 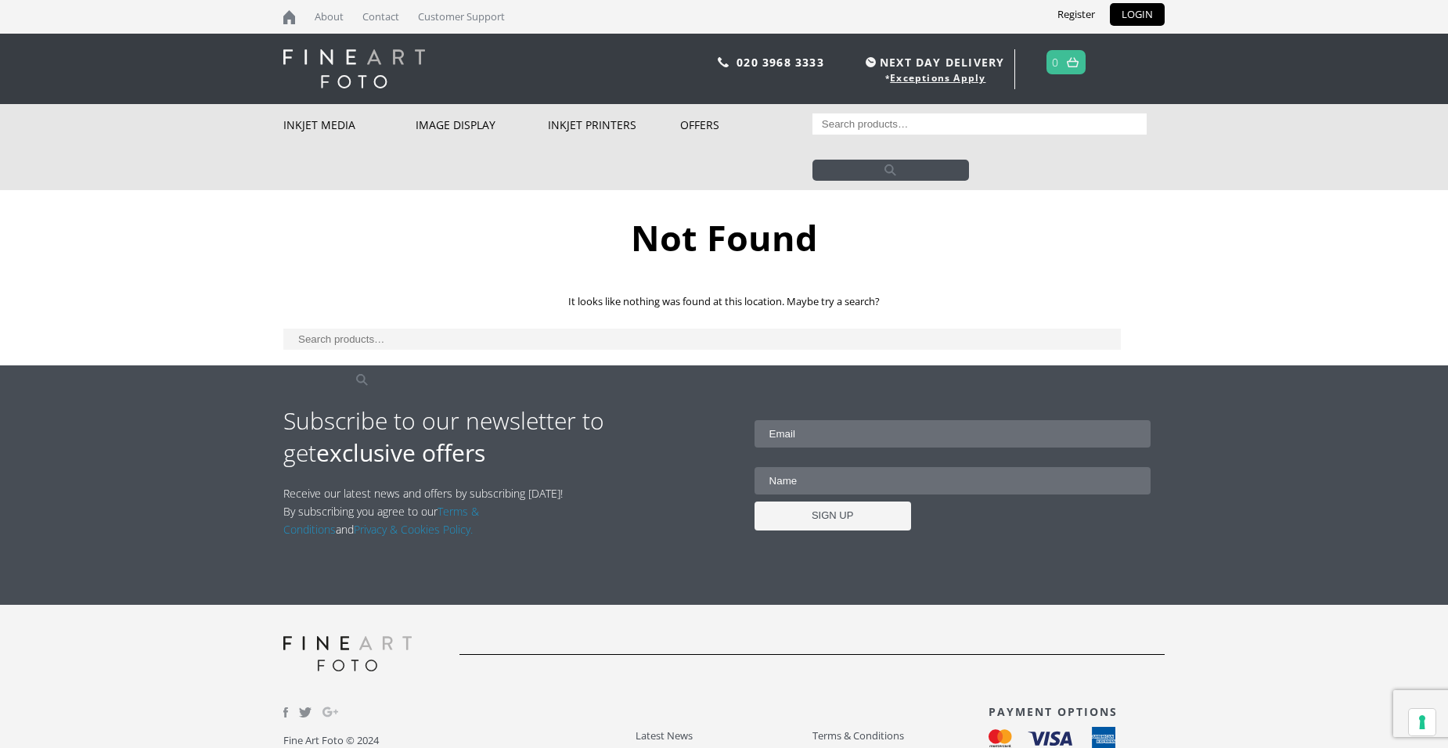 What do you see at coordinates (286, 712) in the screenshot?
I see `img: facebook.svg` at bounding box center [286, 712].